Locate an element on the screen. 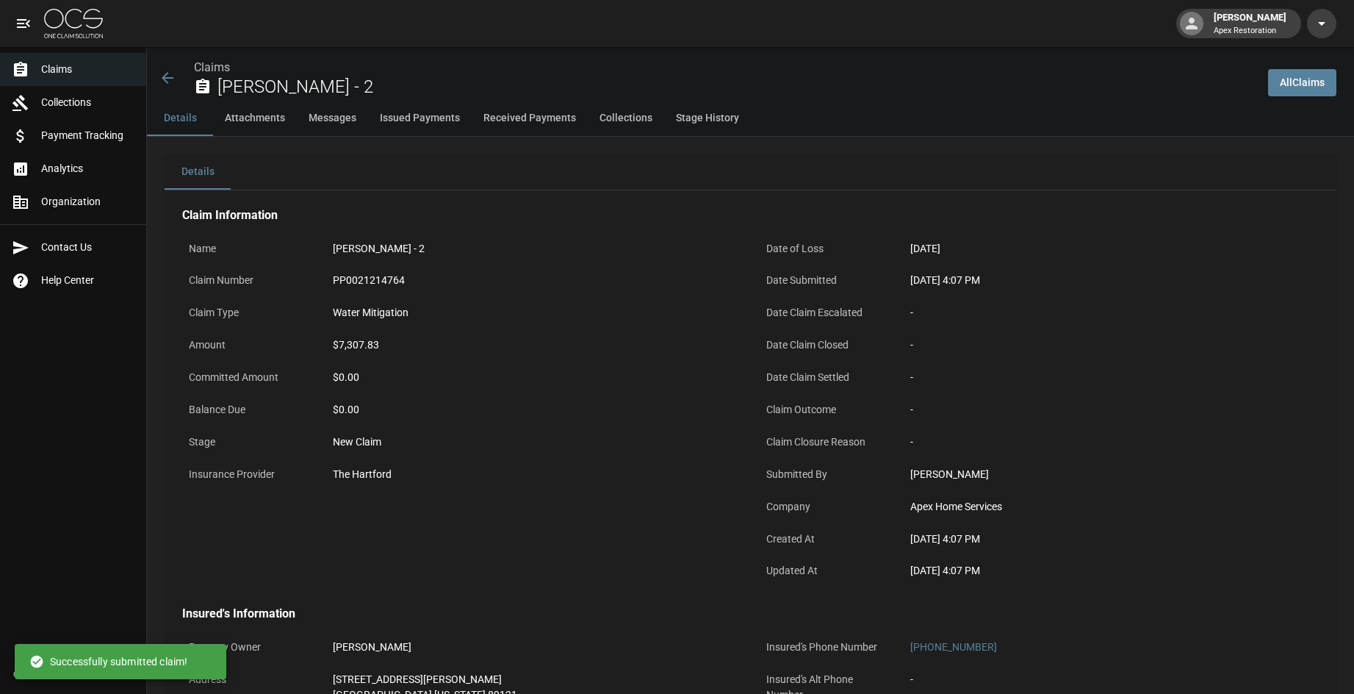  h4: Insured's Information is located at coordinates (750, 614).